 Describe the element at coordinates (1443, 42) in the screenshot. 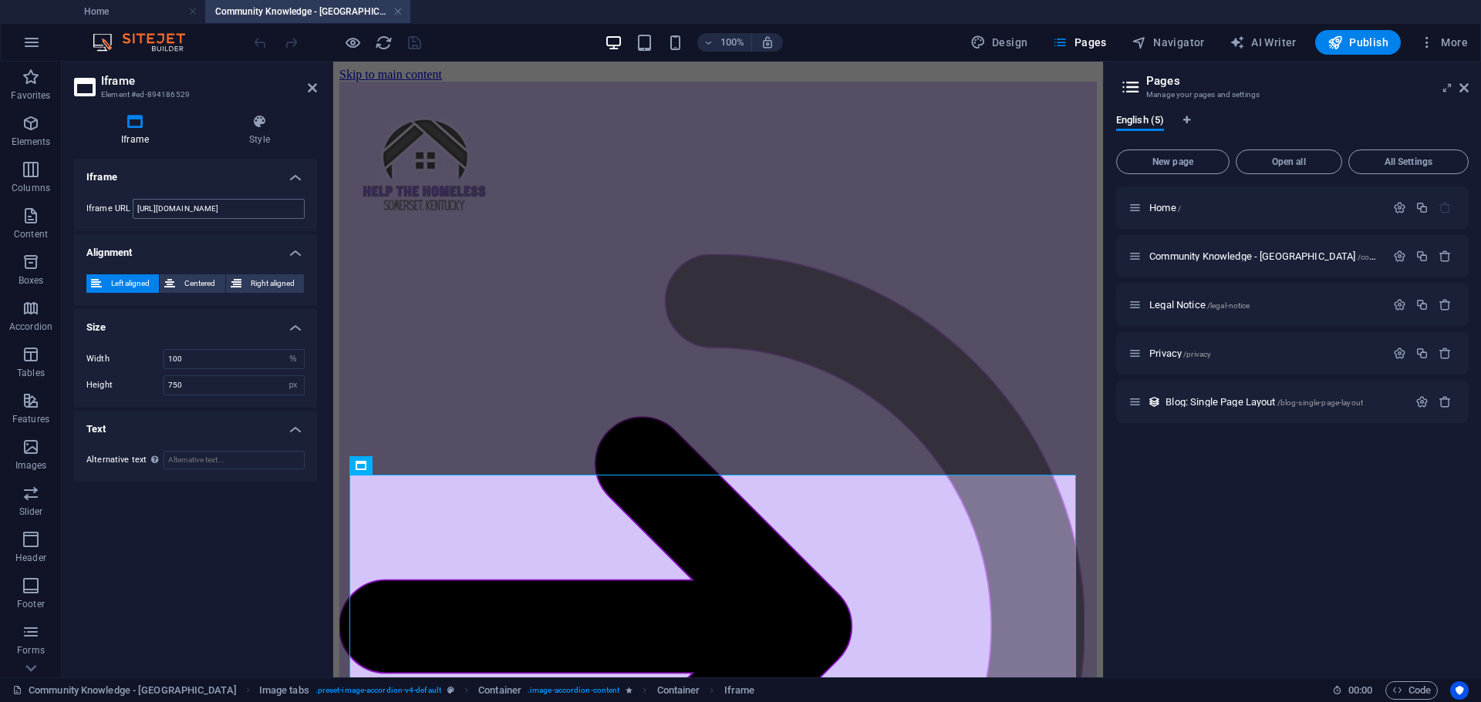

I see `span: More` at that location.